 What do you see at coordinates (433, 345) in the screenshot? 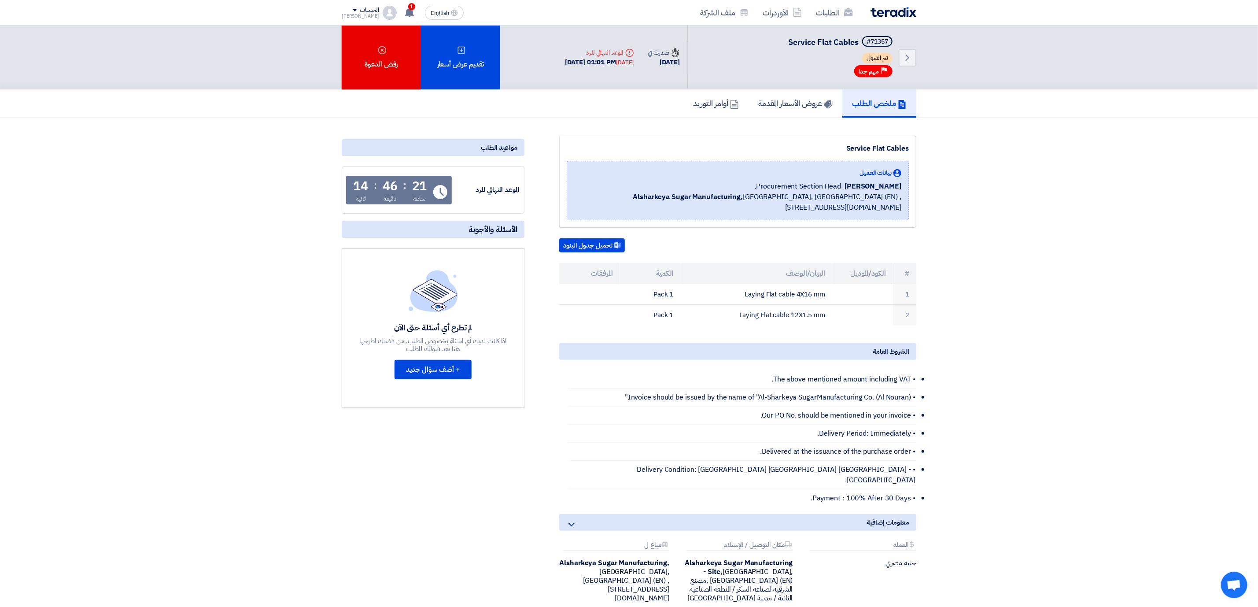
I see `div: اذا كانت لديك أي اسئلة بخصوص الطلب, من فضلك اطرحها هنا بعد قبولك للطلب` at bounding box center [433, 345].